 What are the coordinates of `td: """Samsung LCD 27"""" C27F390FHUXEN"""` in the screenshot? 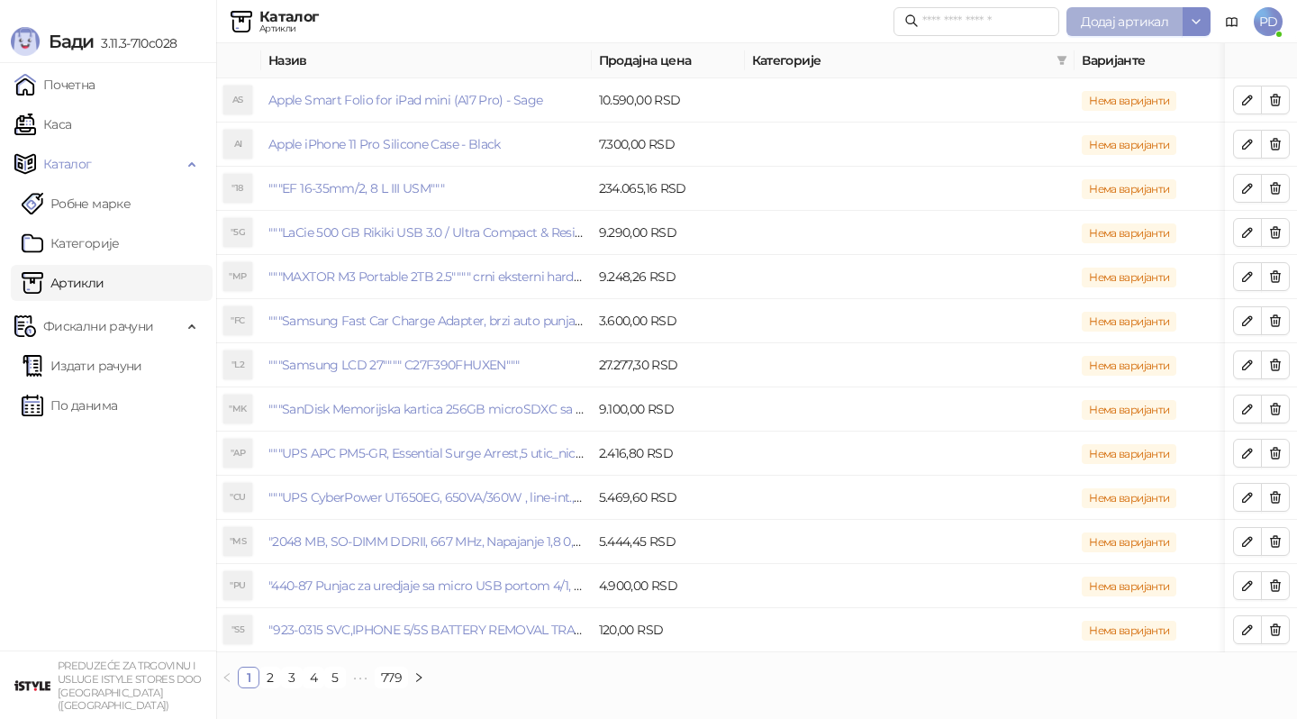 It's located at (426, 365).